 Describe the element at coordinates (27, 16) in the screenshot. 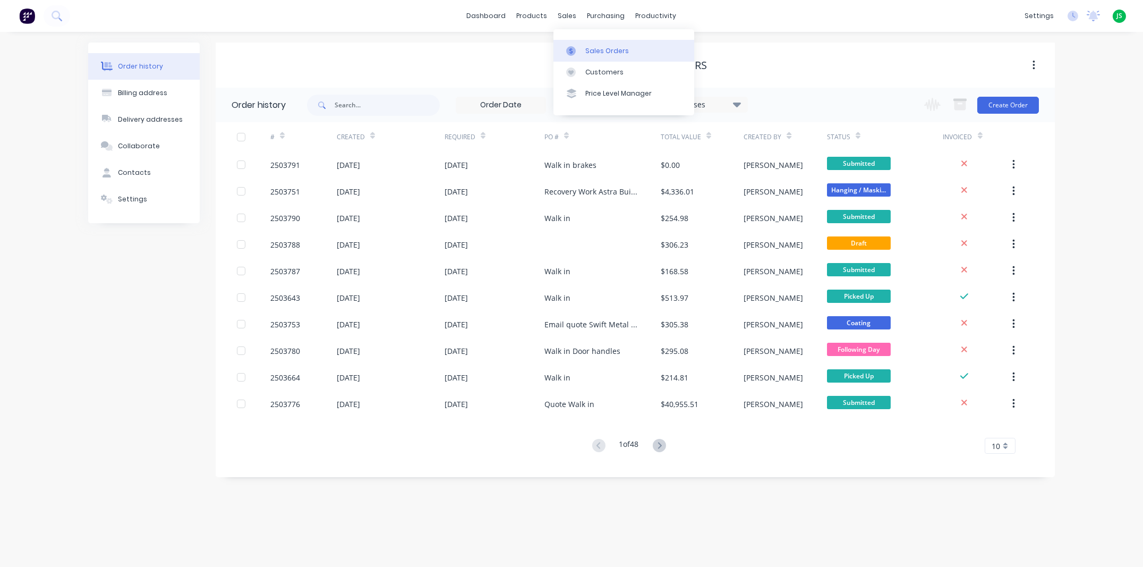

I see `img: Factory` at that location.